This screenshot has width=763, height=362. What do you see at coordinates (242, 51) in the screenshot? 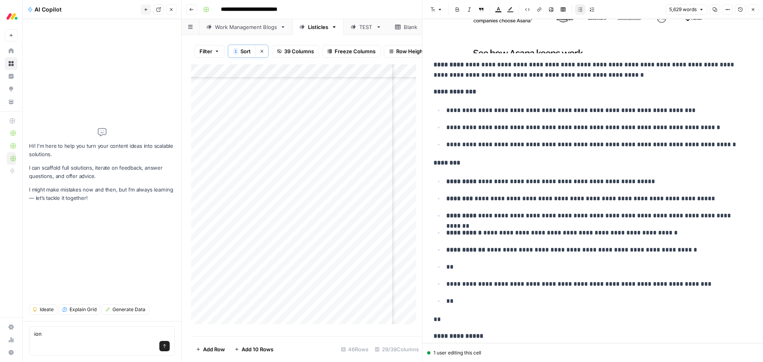
I see `button: 1Sort` at bounding box center [242, 51].